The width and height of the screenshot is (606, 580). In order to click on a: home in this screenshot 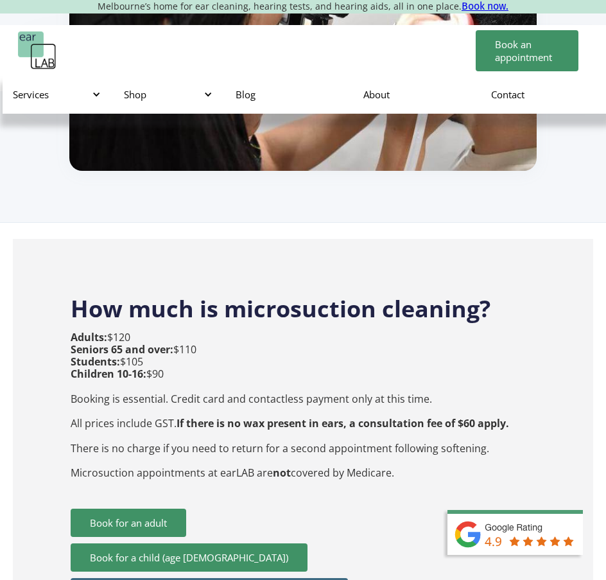, I will do `click(37, 51)`.